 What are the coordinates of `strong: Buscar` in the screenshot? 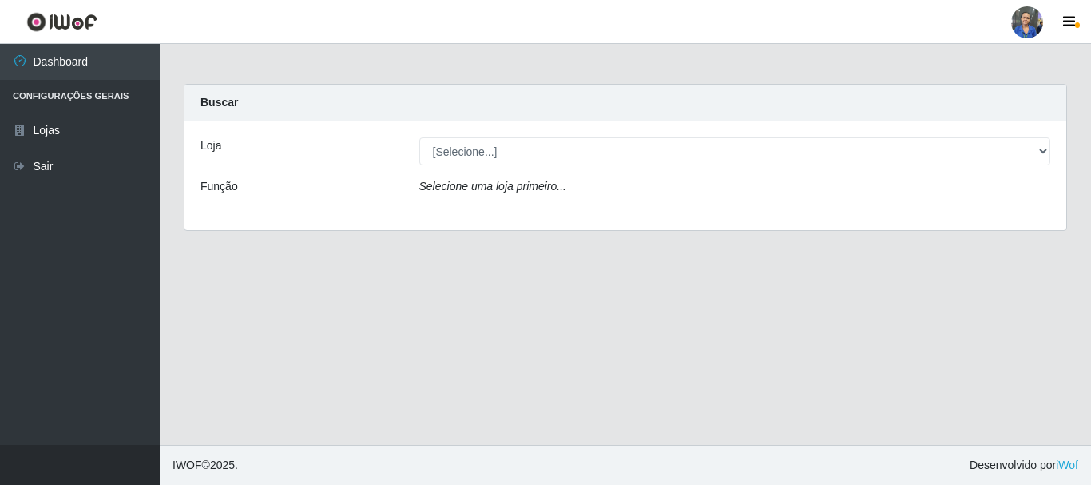 It's located at (219, 102).